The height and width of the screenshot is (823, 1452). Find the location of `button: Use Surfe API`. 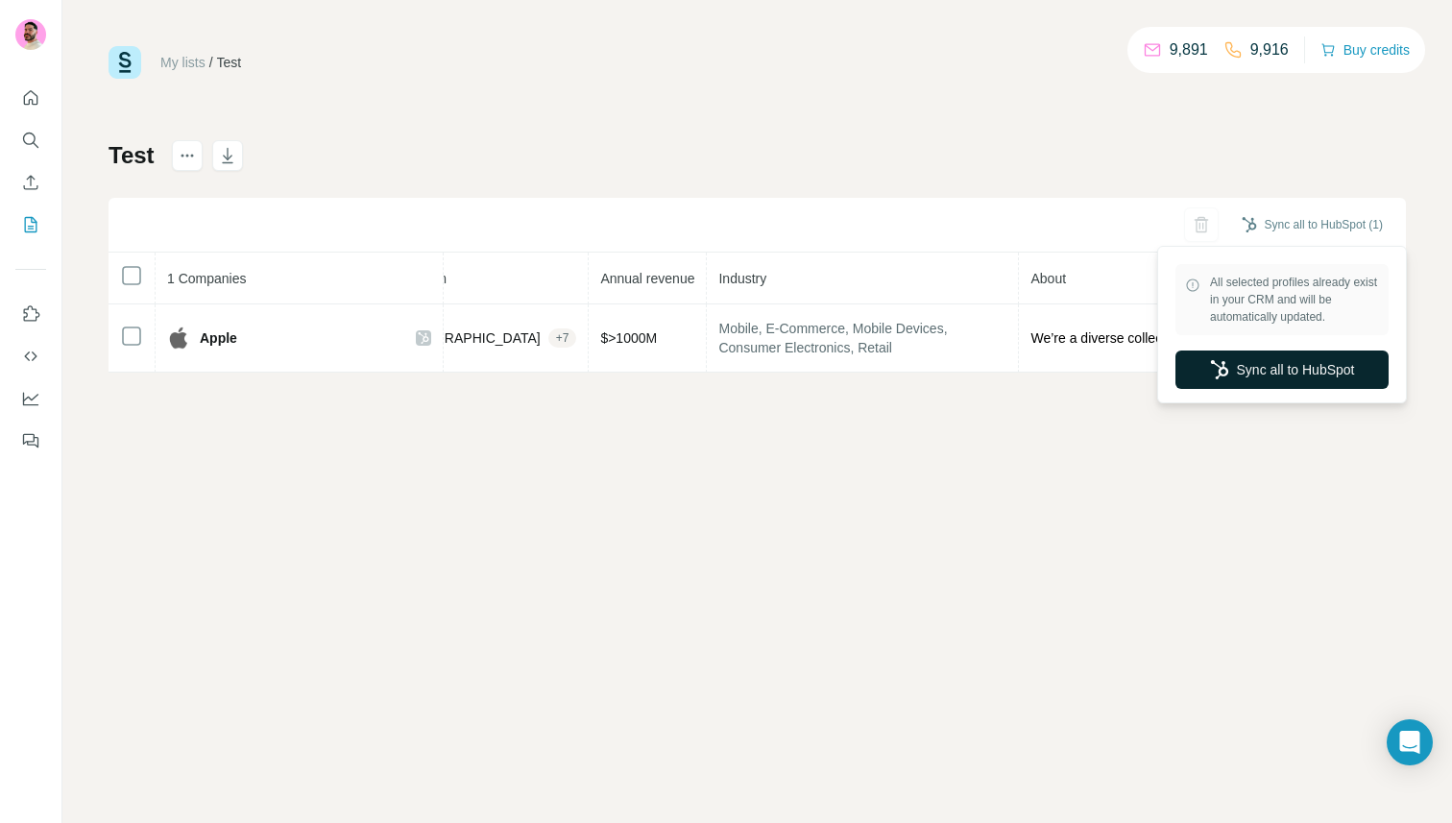

button: Use Surfe API is located at coordinates (31, 356).